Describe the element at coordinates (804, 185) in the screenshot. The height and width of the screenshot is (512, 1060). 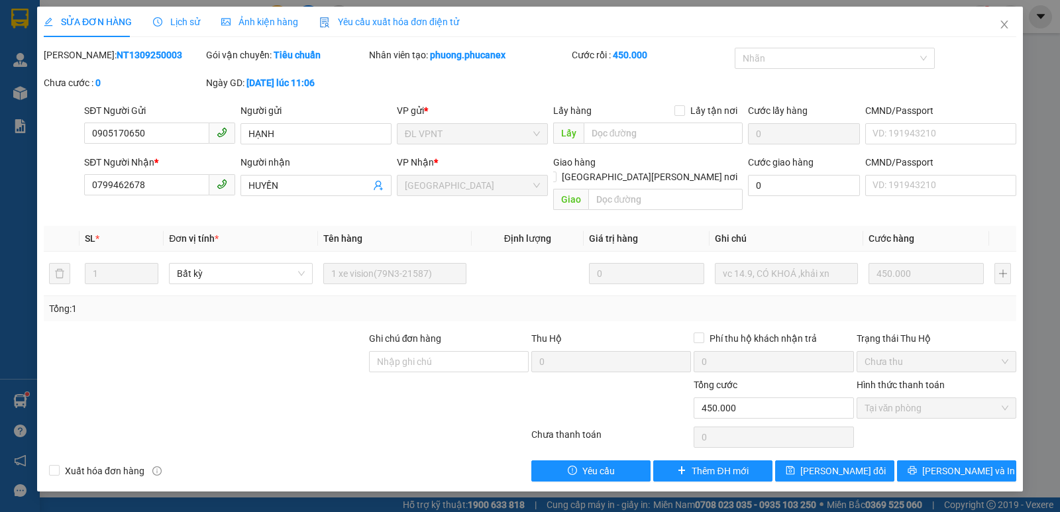
I see `input: Cước giao hàng` at that location.